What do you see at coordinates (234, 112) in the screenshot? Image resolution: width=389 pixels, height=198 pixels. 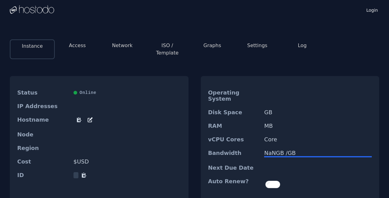 I see `dt: Disk Space` at bounding box center [234, 112].